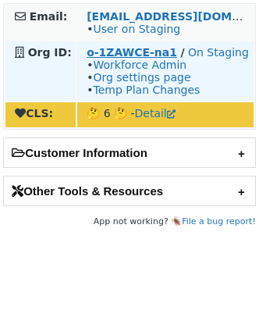  What do you see at coordinates (166, 115) in the screenshot?
I see `td: 🤔 6 🤔 -` at bounding box center [166, 115].